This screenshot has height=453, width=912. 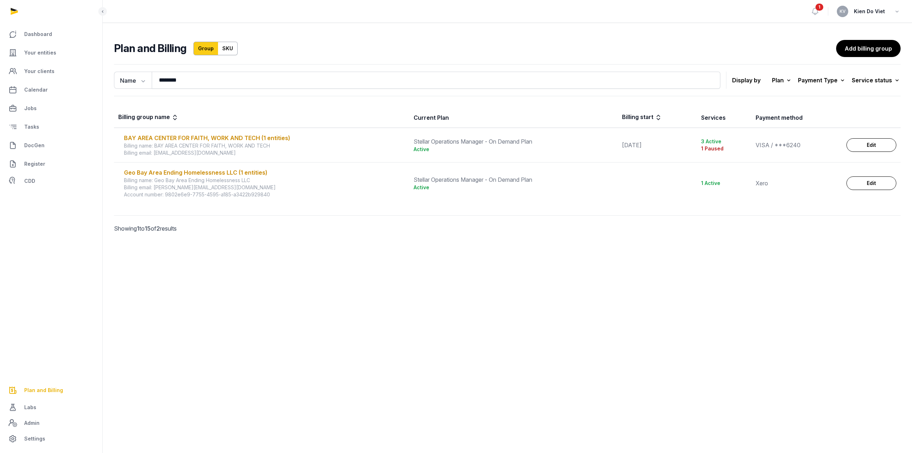 I want to click on span: Jobs, so click(x=30, y=108).